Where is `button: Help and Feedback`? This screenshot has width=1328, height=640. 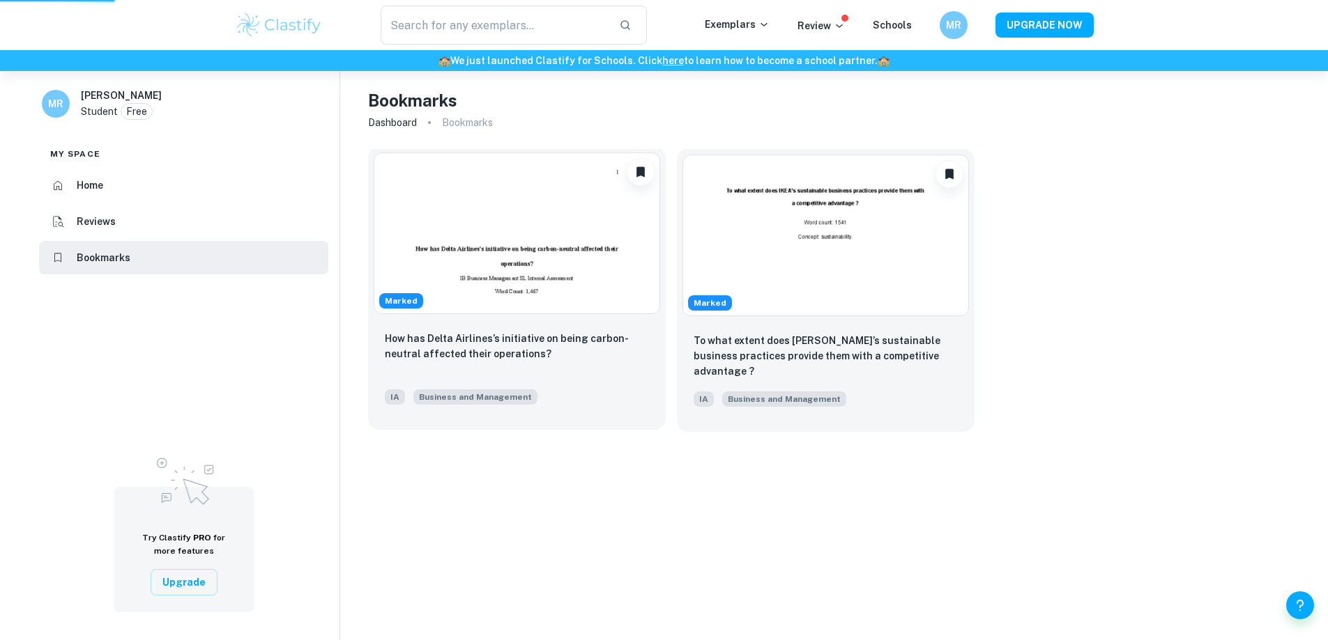 button: Help and Feedback is located at coordinates (1300, 606).